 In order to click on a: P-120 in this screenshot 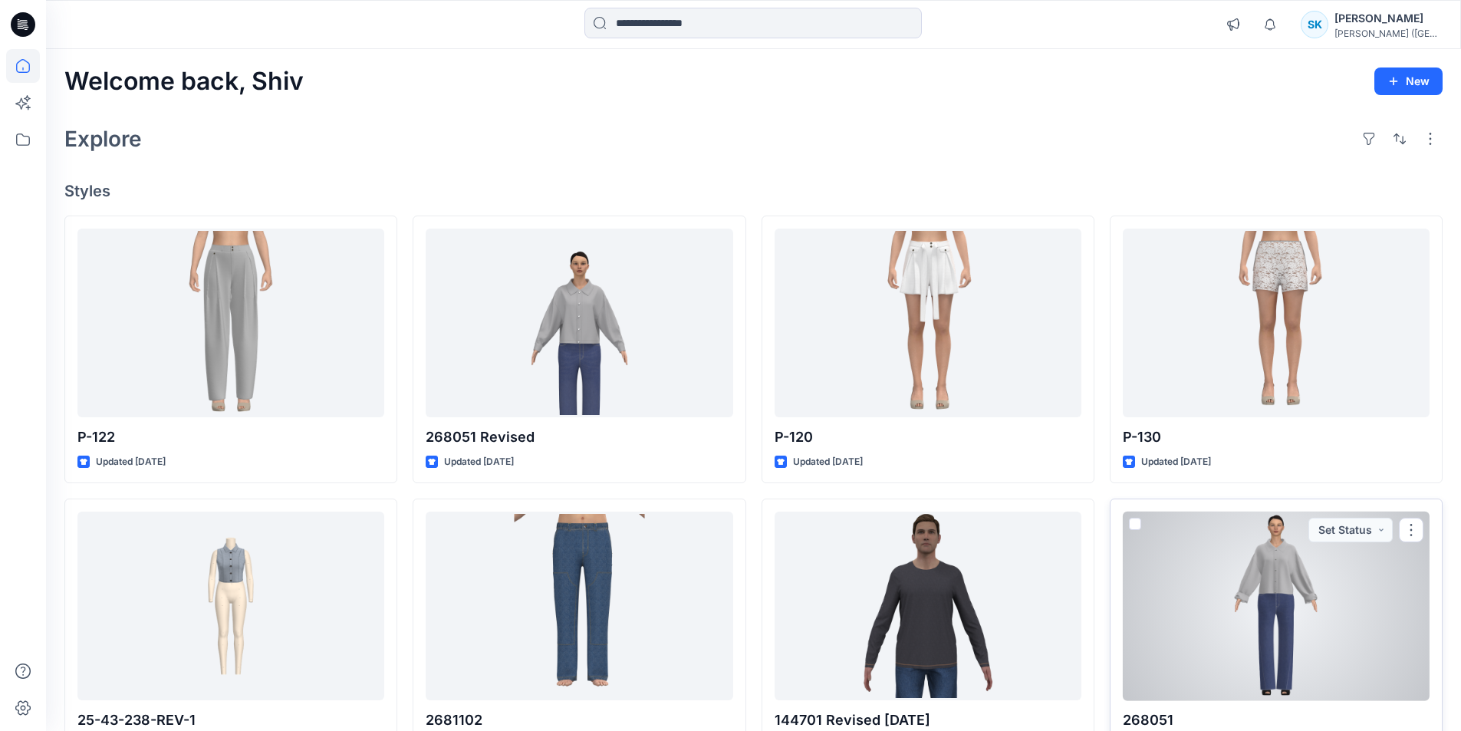, I will do `click(928, 323)`.